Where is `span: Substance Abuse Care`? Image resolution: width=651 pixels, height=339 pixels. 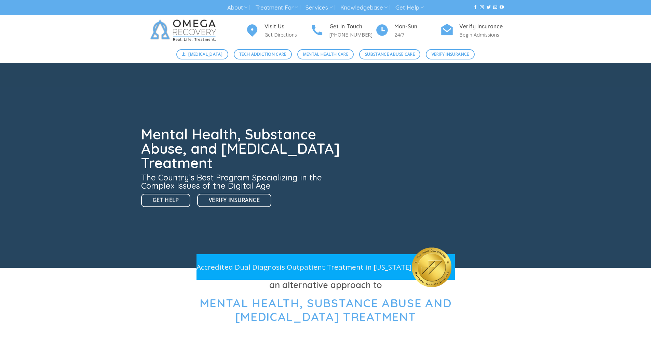 span: Substance Abuse Care is located at coordinates (390, 54).